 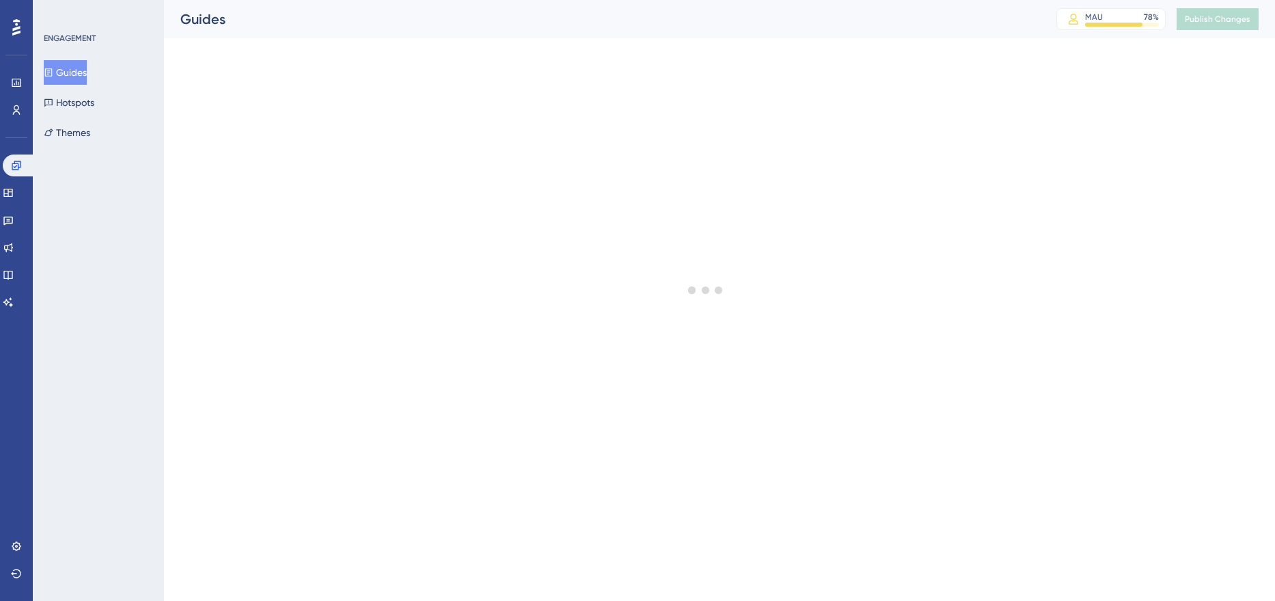 What do you see at coordinates (69, 103) in the screenshot?
I see `button: Hotspots` at bounding box center [69, 103].